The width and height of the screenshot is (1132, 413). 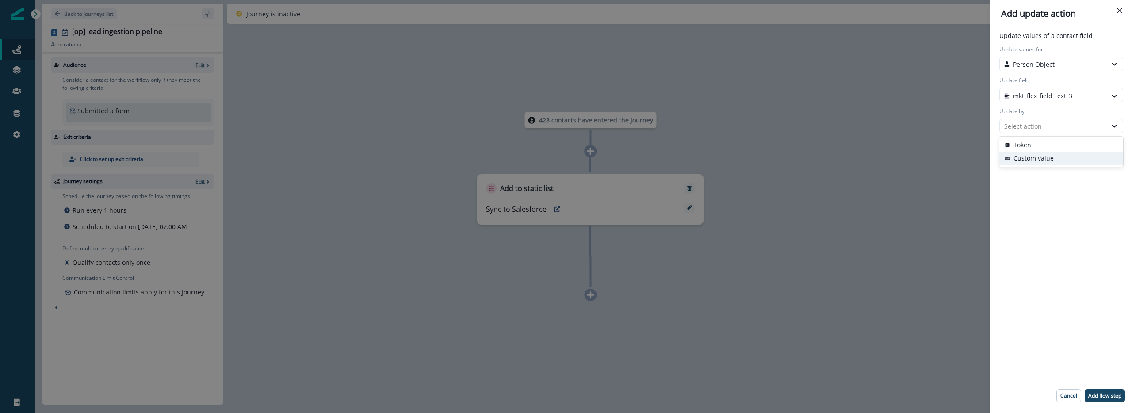 I want to click on button: Token, so click(x=1061, y=145).